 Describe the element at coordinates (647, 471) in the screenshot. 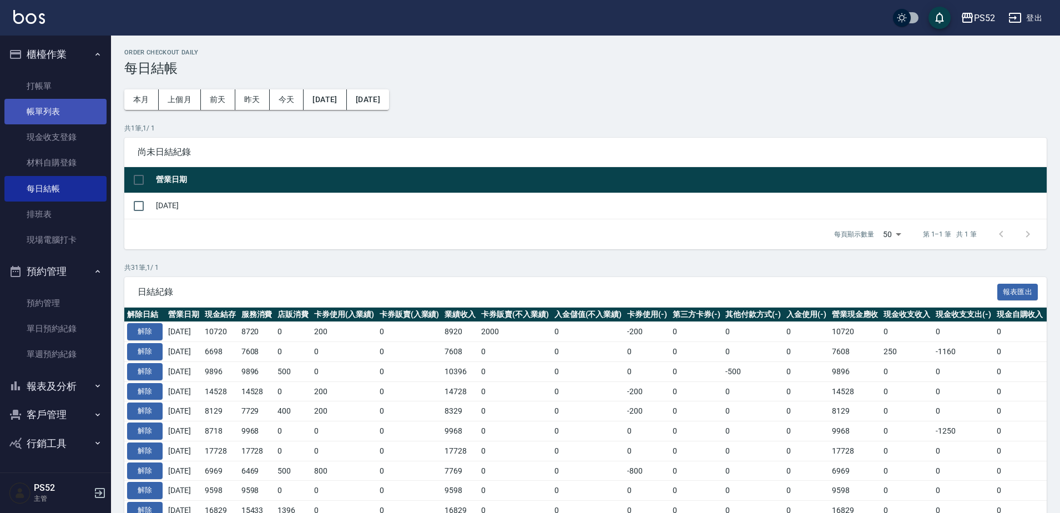

I see `td: -800` at that location.